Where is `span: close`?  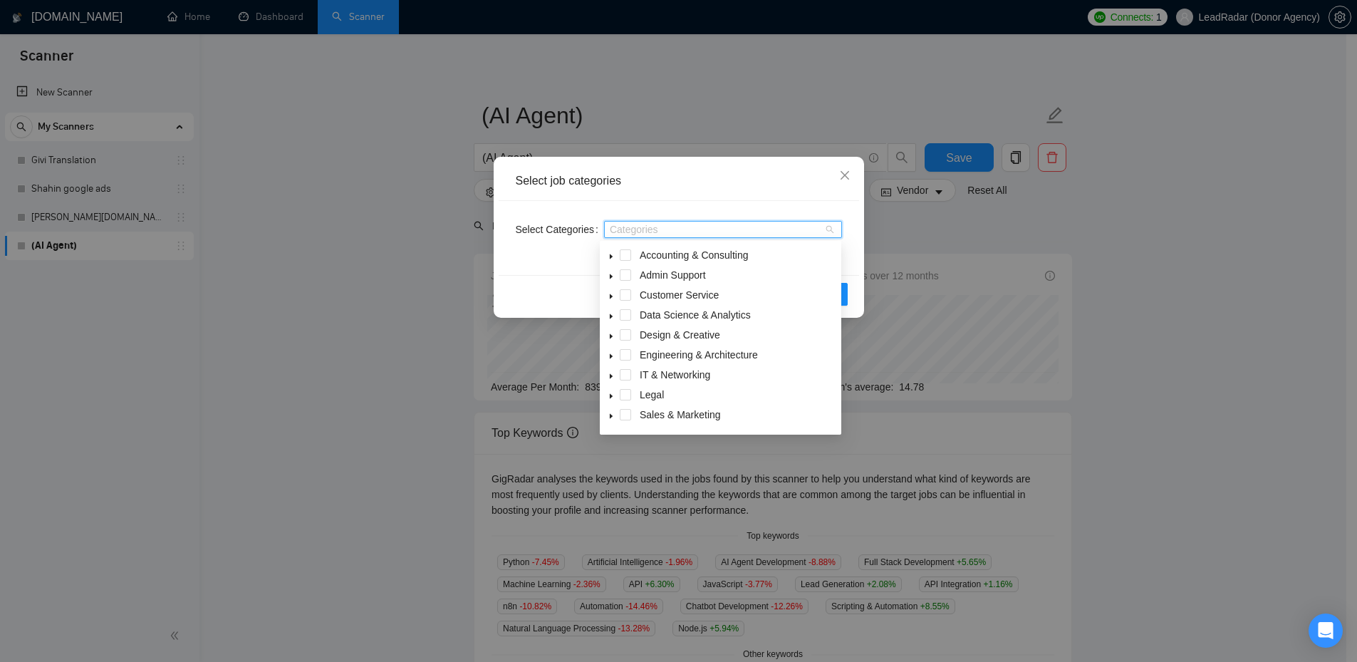 span: close is located at coordinates (845, 175).